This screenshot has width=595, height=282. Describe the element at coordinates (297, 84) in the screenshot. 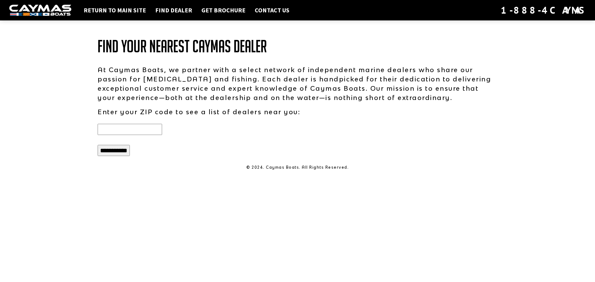

I see `p: At Caymas Boats, we partner with a select network of independent marine dealers who share our pas...` at that location.